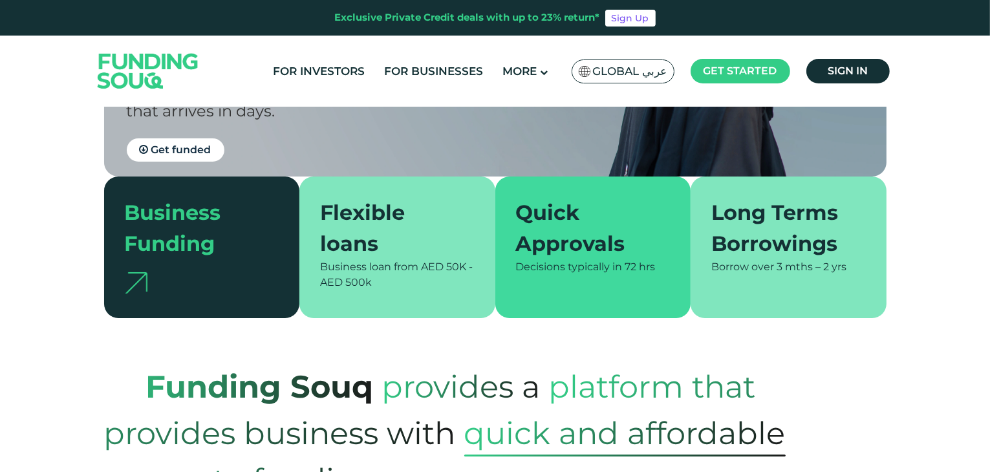  I want to click on div: Exclusive Private Credit deals with up to 23% return*, so click(468, 17).